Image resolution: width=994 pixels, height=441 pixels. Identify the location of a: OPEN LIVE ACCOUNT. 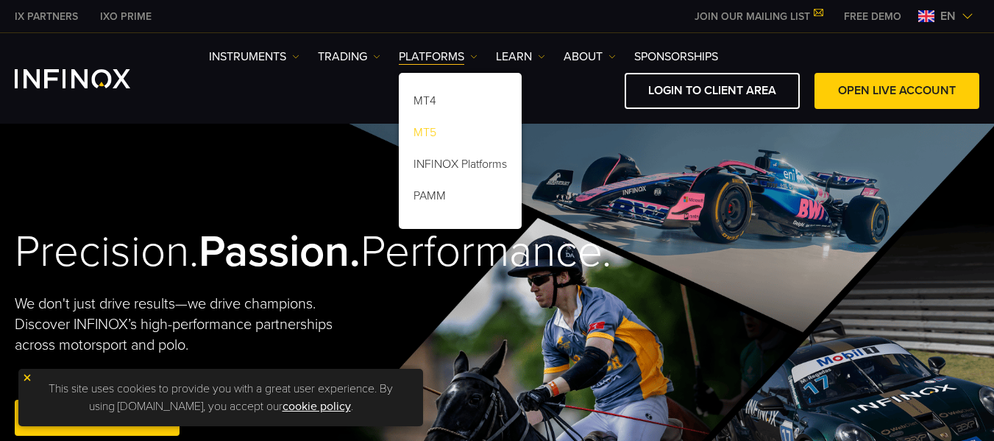
(896, 90).